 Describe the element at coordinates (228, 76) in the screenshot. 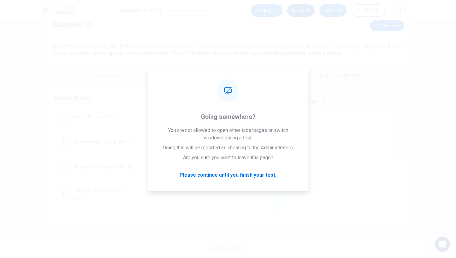

I see `p: Drag you answer choices to the spaces where they belong. To remove an answer choice, click on it....` at that location.